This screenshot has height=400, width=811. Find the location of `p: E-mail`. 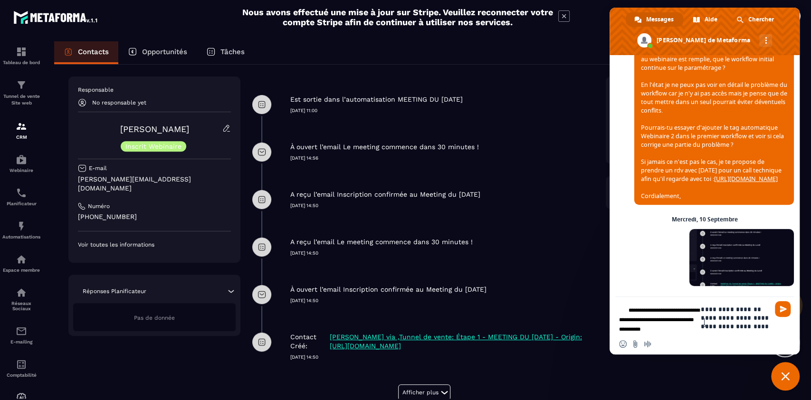

p: E-mail is located at coordinates (98, 168).